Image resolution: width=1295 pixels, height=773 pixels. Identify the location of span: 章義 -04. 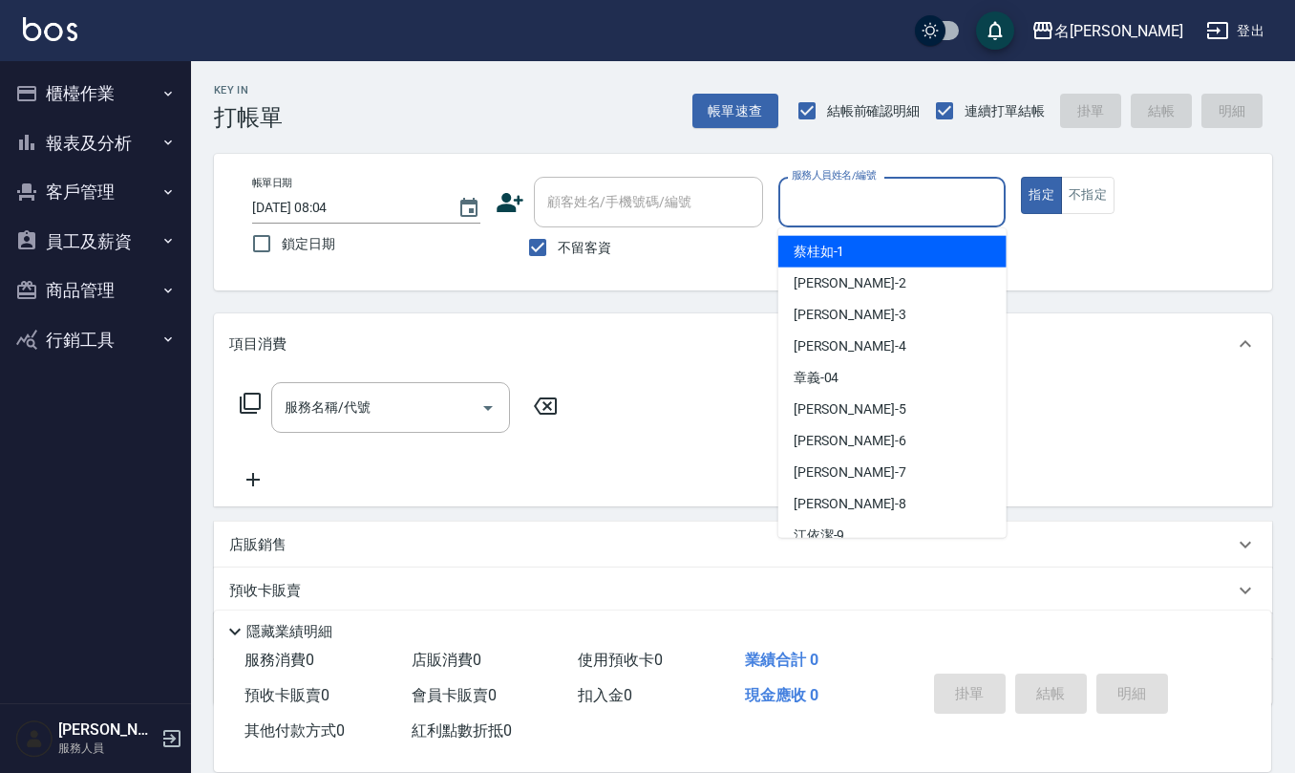
(816, 377).